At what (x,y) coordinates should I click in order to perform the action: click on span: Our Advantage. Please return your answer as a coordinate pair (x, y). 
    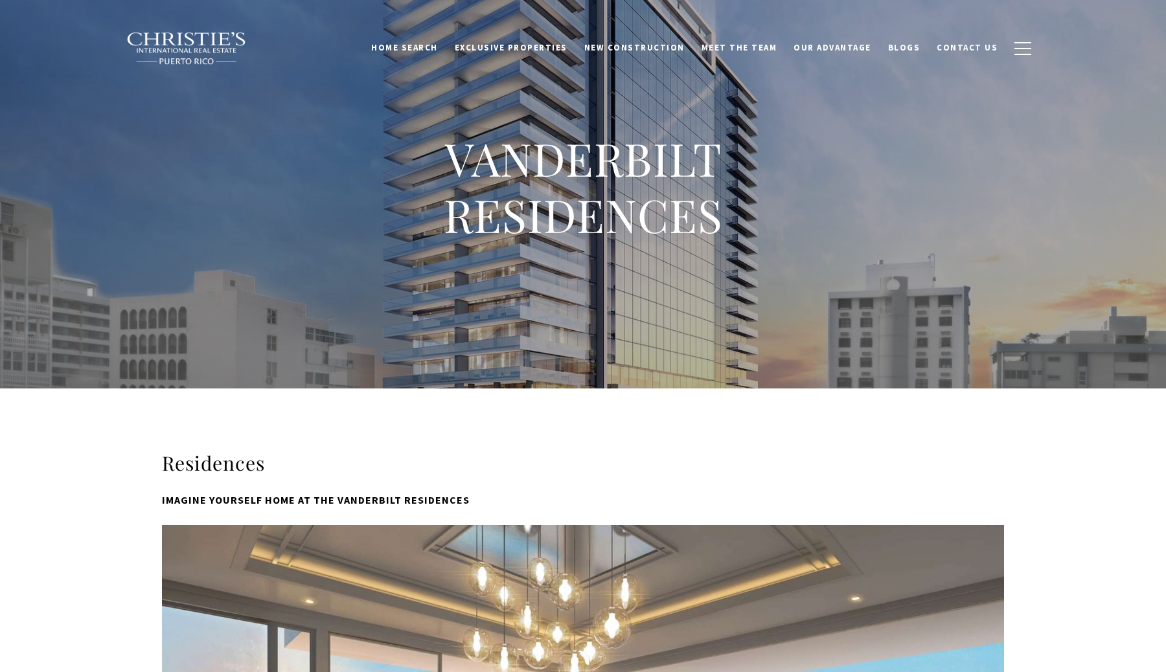
    Looking at the image, I should click on (832, 47).